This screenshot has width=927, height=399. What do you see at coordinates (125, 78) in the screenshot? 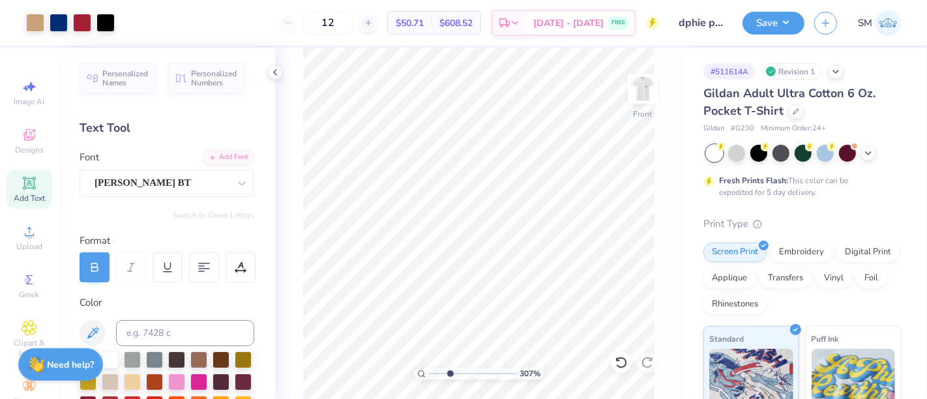
I see `span: Personalized Names` at bounding box center [125, 78].